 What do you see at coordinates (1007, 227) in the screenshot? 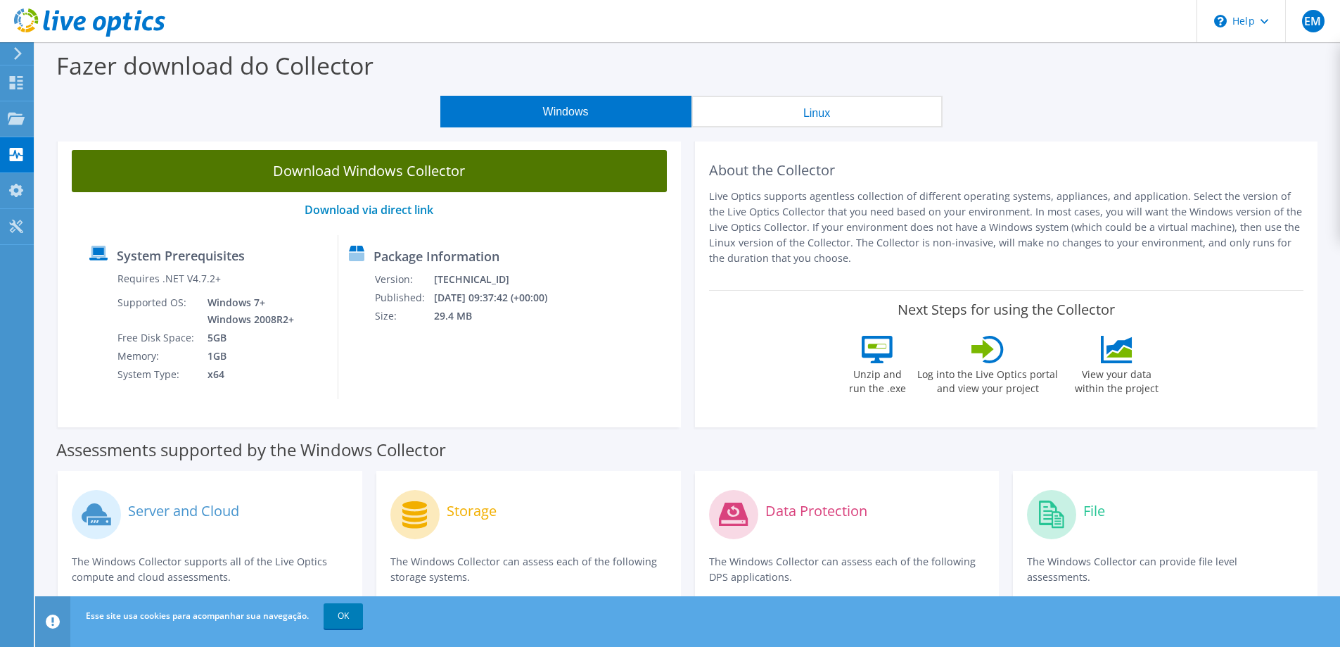
I see `p: Live Optics supports agentless collection of different operating systems, appliances, and applica...` at bounding box center [1007, 227].